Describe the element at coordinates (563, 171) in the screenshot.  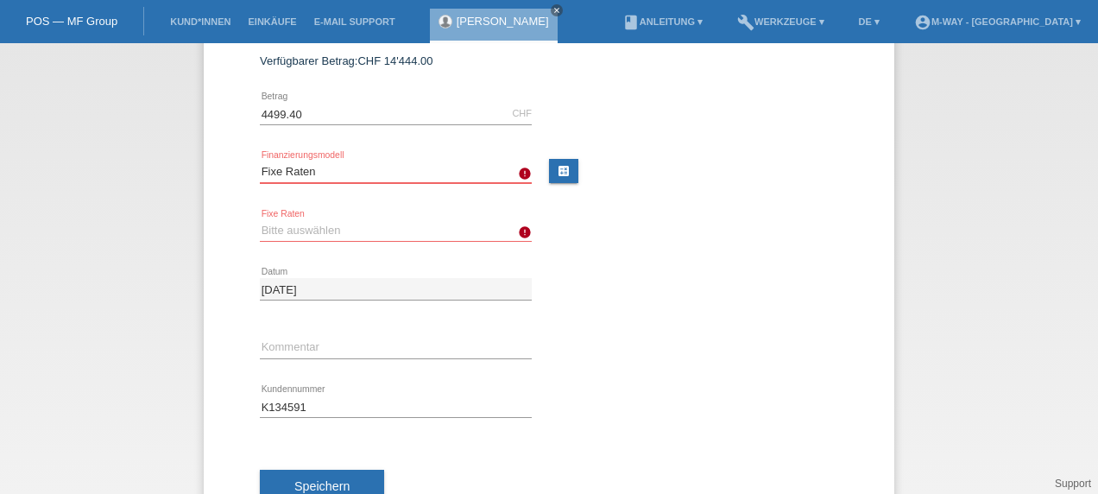
I see `a: calculate` at that location.